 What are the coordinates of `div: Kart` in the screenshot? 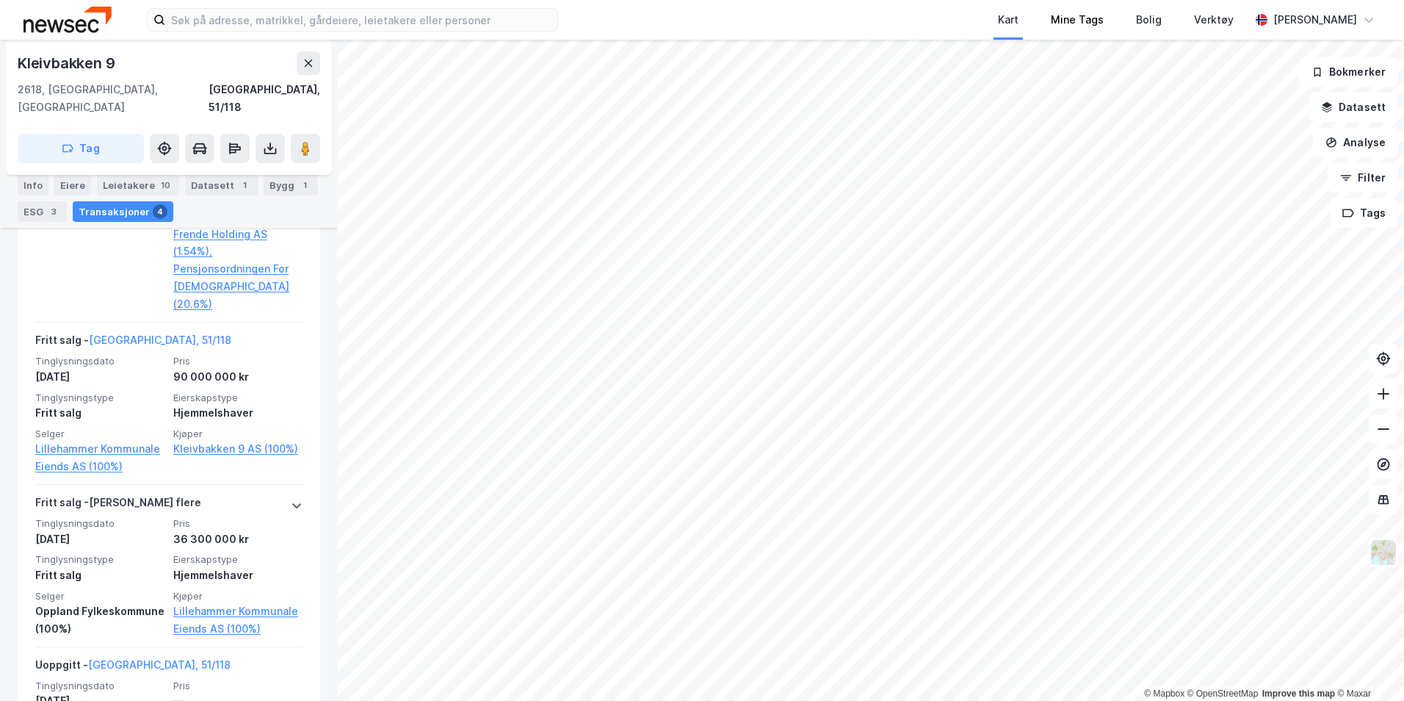 It's located at (1009, 20).